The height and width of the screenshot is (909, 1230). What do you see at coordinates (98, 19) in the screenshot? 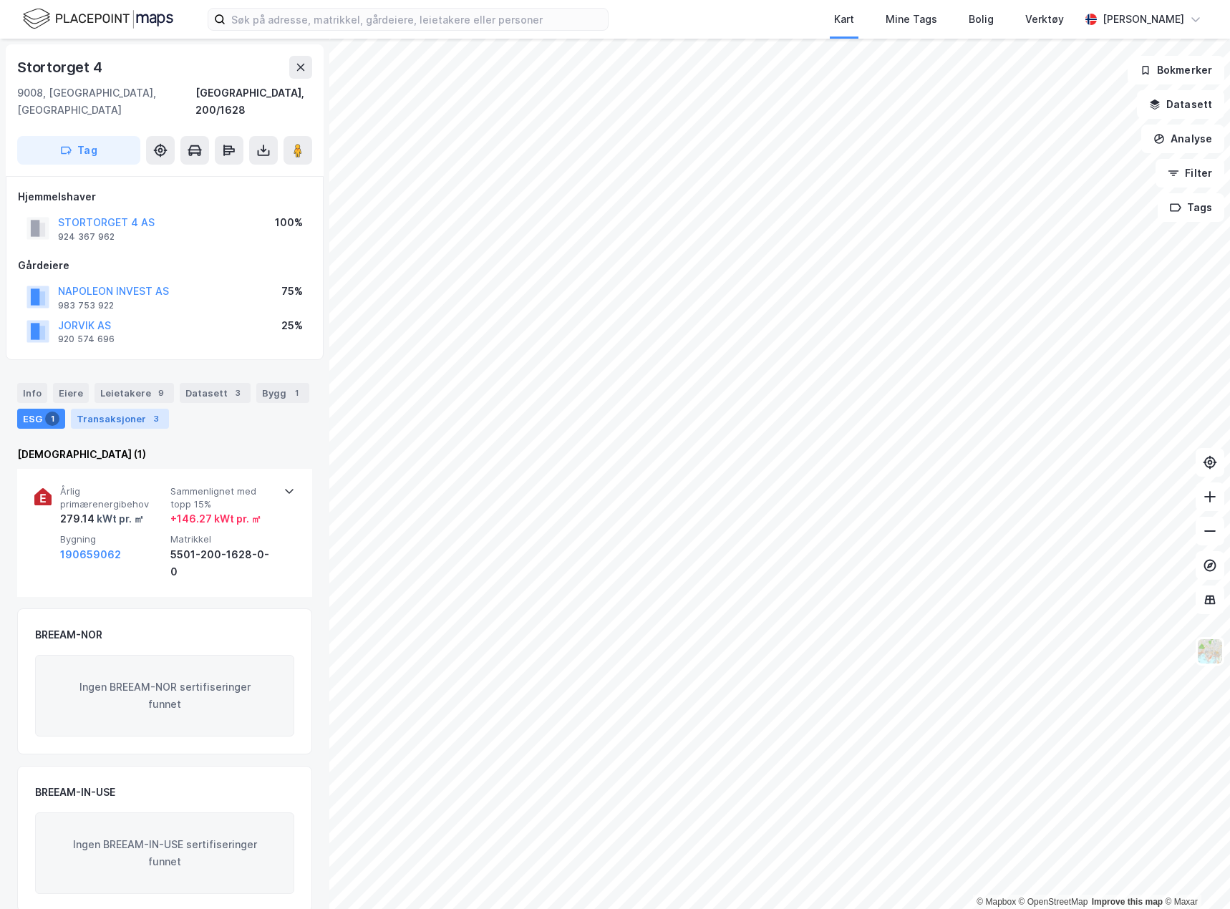
I see `img: logo.f888ab2527a4732fd821a326f86c7f29.svg` at bounding box center [98, 19].